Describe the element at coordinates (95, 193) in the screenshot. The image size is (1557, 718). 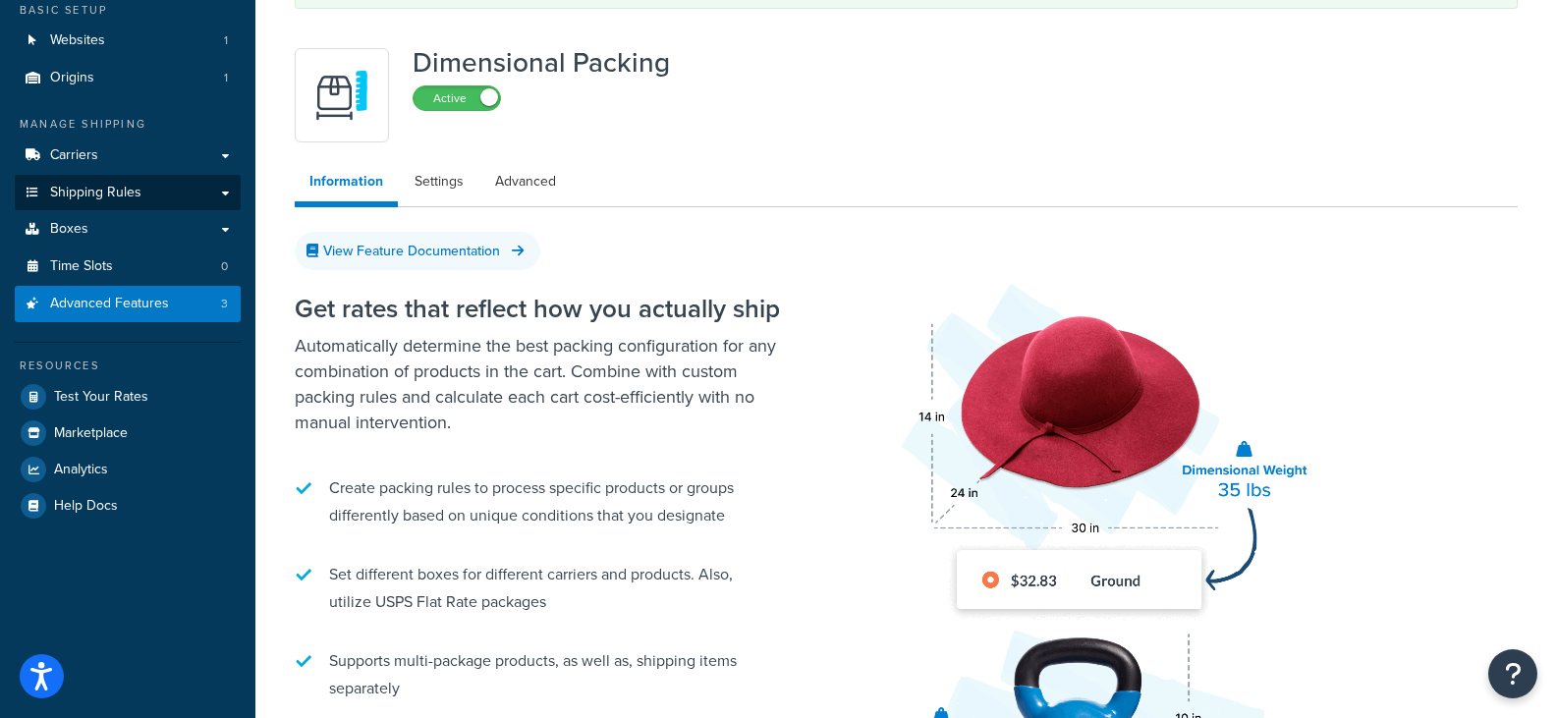
I see `span: Shipping Rules` at that location.